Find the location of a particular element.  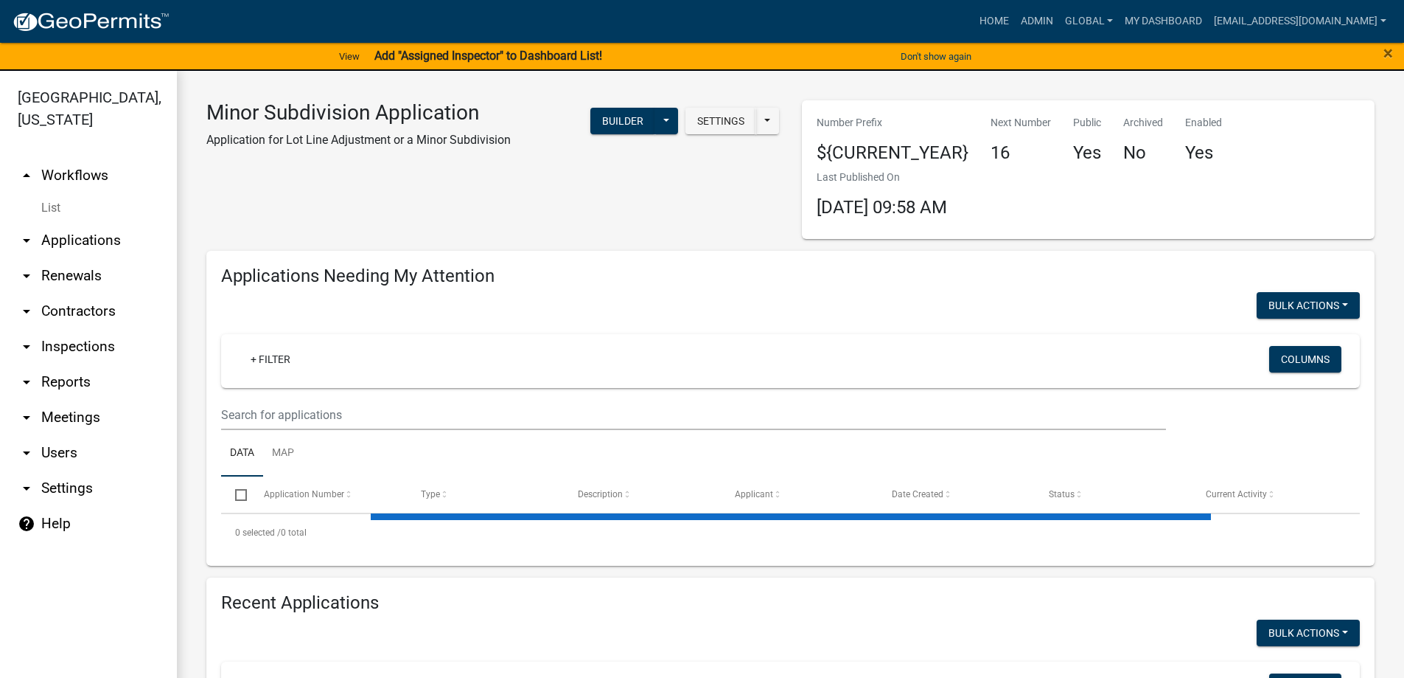

p: Number Prefix is located at coordinates (893, 122).